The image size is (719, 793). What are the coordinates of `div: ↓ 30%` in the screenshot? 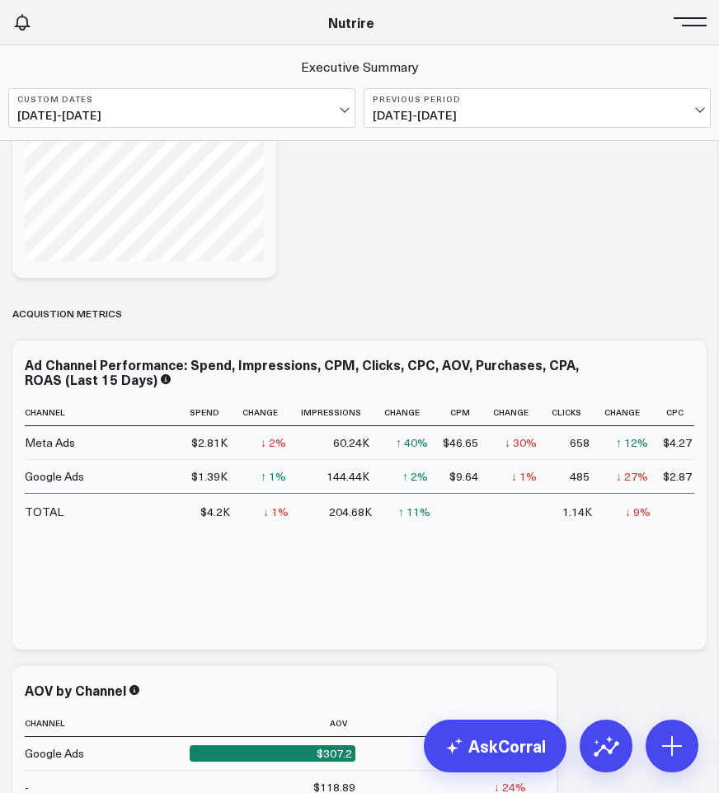 It's located at (520, 443).